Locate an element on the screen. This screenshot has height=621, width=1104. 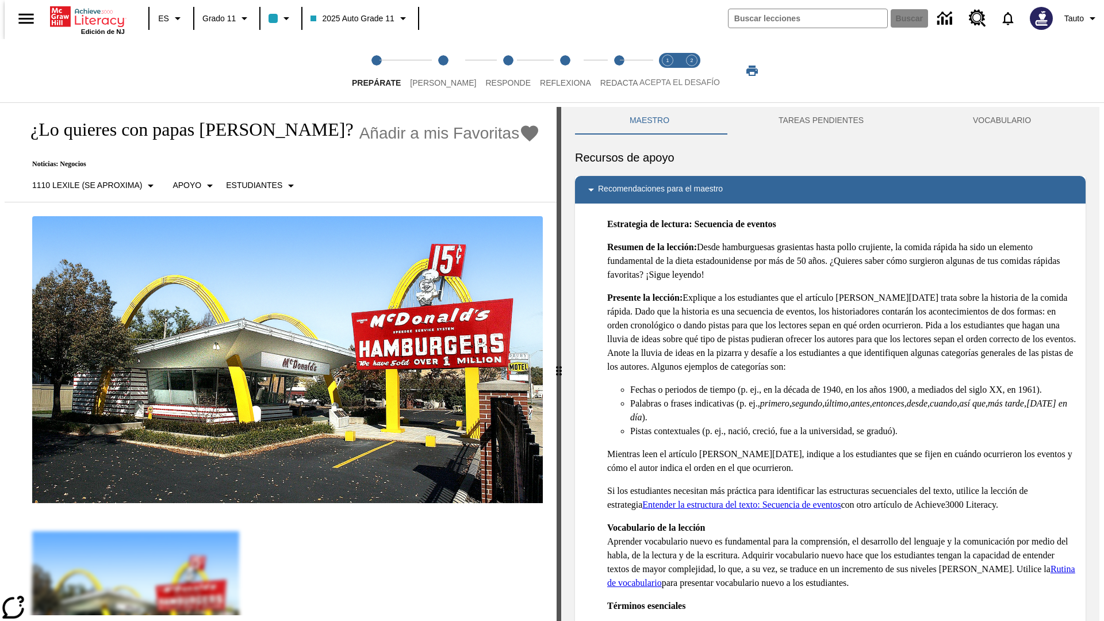
div: Pulsa la tecla de intro o la barra espaciadora y luego presiona las flechas de derecha e izquierd... is located at coordinates (559, 364).